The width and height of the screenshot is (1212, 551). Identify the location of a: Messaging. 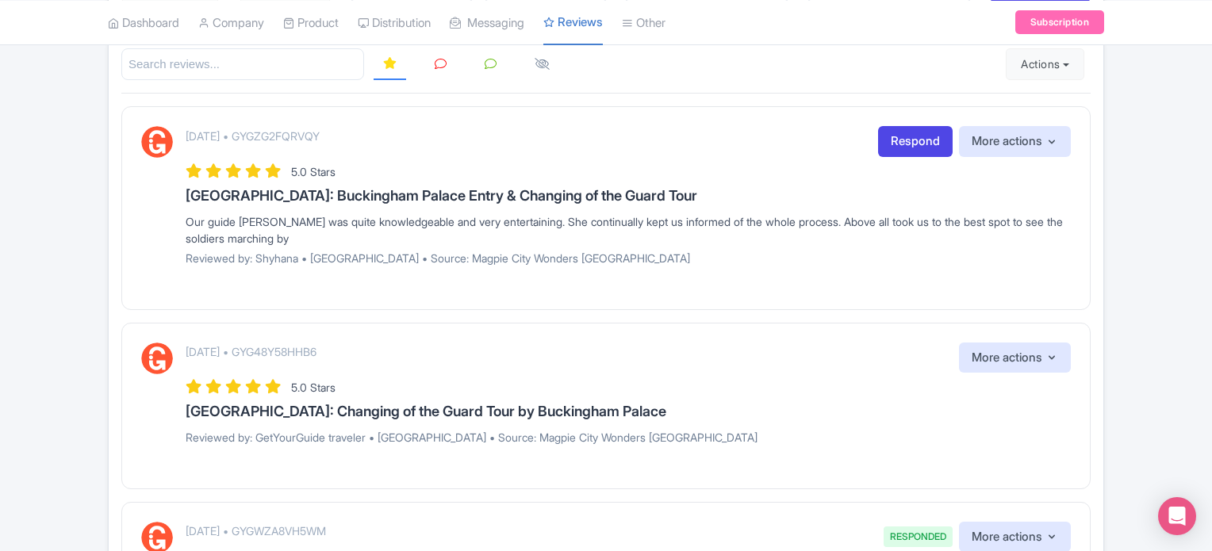
(487, 22).